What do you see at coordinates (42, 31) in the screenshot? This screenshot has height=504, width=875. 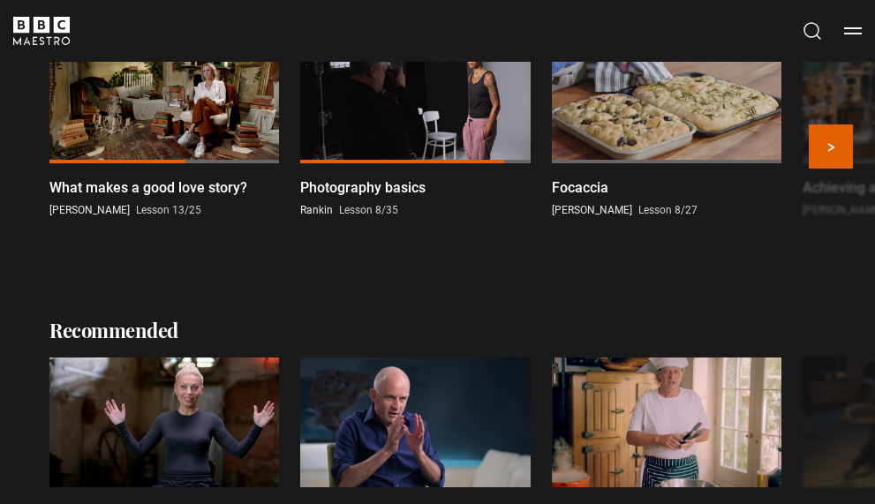 I see `svg: BBC Maestro` at bounding box center [42, 31].